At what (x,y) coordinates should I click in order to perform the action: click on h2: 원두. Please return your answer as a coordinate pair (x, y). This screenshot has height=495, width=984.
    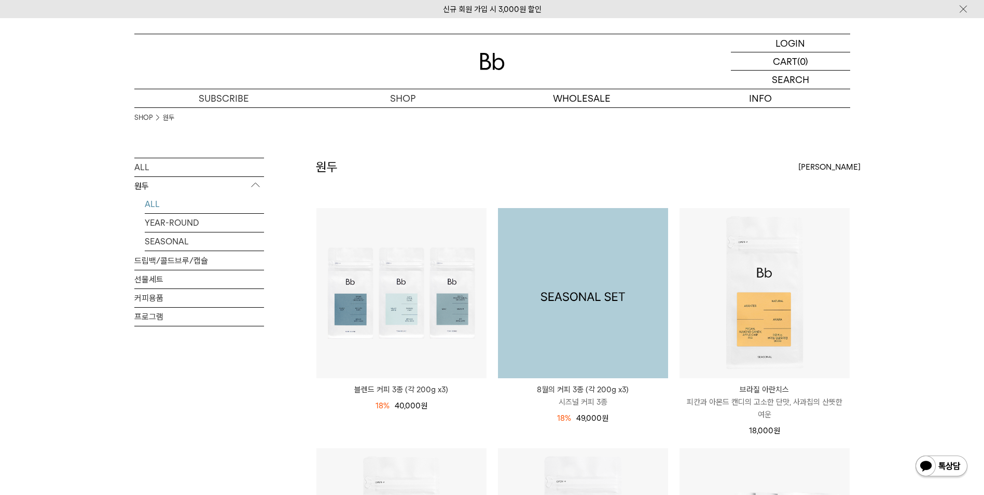
    Looking at the image, I should click on (327, 167).